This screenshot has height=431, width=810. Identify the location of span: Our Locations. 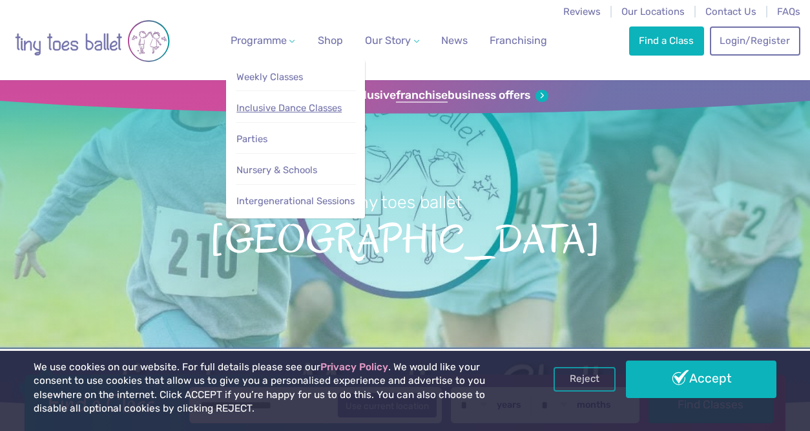
(653, 12).